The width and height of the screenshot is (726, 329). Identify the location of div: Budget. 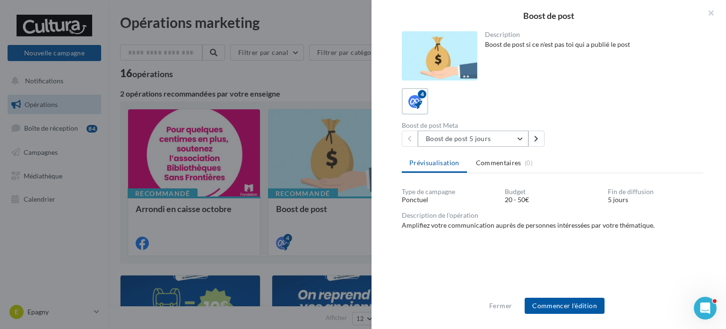
(553, 191).